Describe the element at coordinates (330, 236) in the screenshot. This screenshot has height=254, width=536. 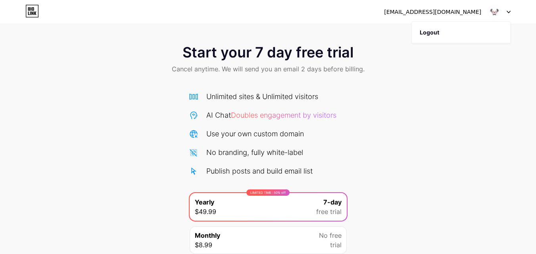
I see `span: No free` at that location.